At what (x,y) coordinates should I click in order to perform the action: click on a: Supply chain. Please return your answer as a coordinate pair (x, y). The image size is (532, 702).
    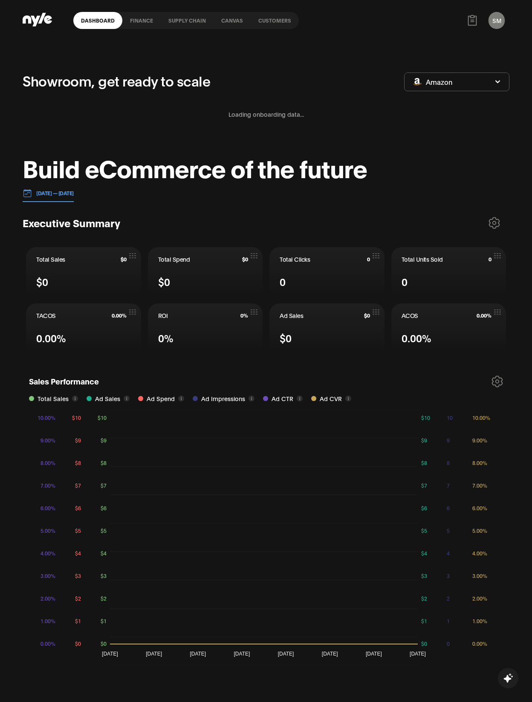
    Looking at the image, I should click on (187, 20).